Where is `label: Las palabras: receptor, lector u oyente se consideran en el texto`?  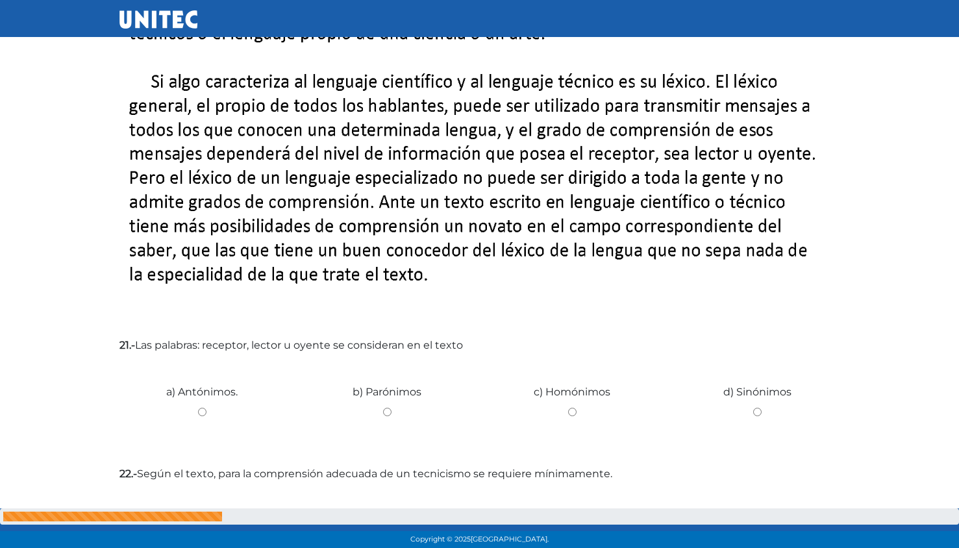 label: Las palabras: receptor, lector u oyente se consideran en el texto is located at coordinates (480, 345).